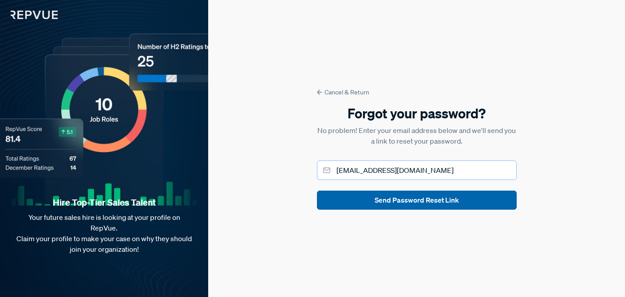 This screenshot has height=297, width=625. I want to click on button: Send Password Reset Link, so click(417, 200).